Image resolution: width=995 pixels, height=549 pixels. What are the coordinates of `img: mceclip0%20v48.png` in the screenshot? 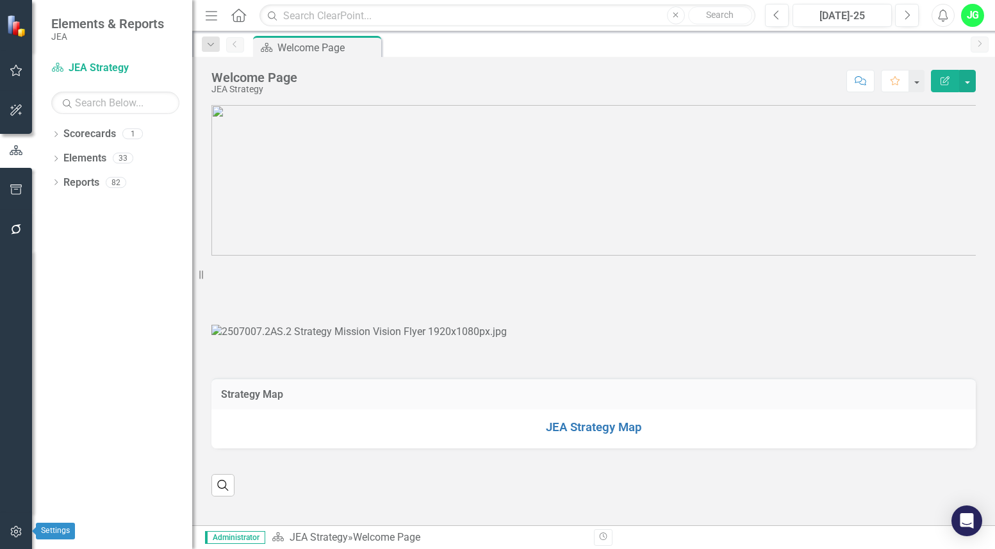 It's located at (593, 180).